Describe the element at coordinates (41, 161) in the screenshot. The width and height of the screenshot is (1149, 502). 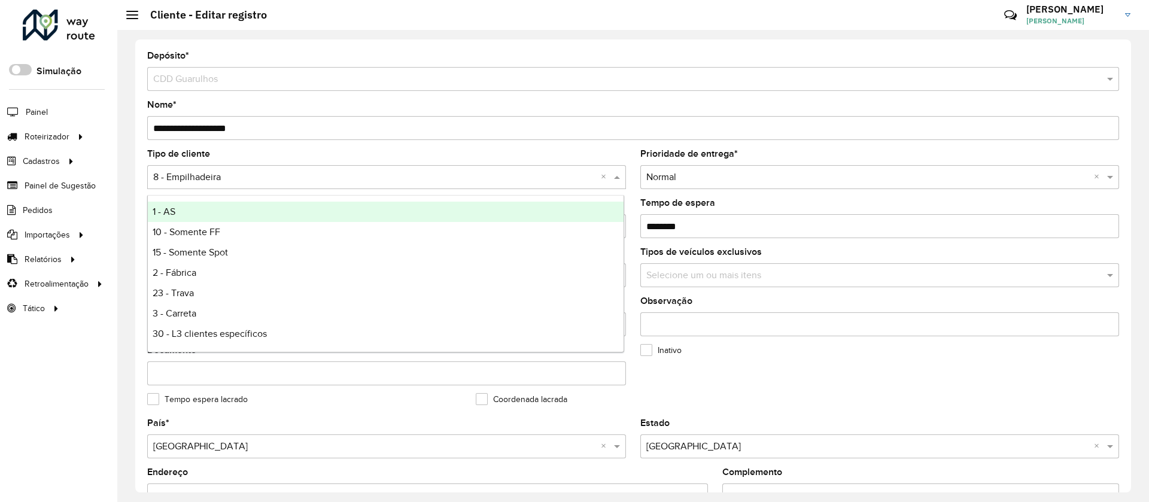
I see `span: Cadastros` at that location.